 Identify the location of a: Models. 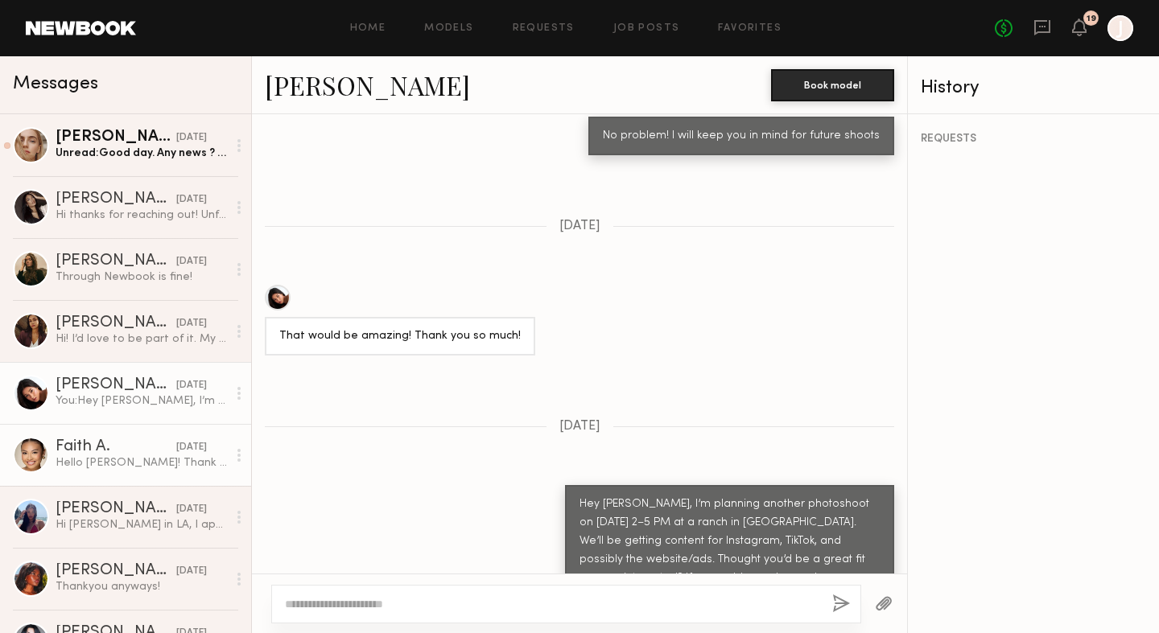
(448, 28).